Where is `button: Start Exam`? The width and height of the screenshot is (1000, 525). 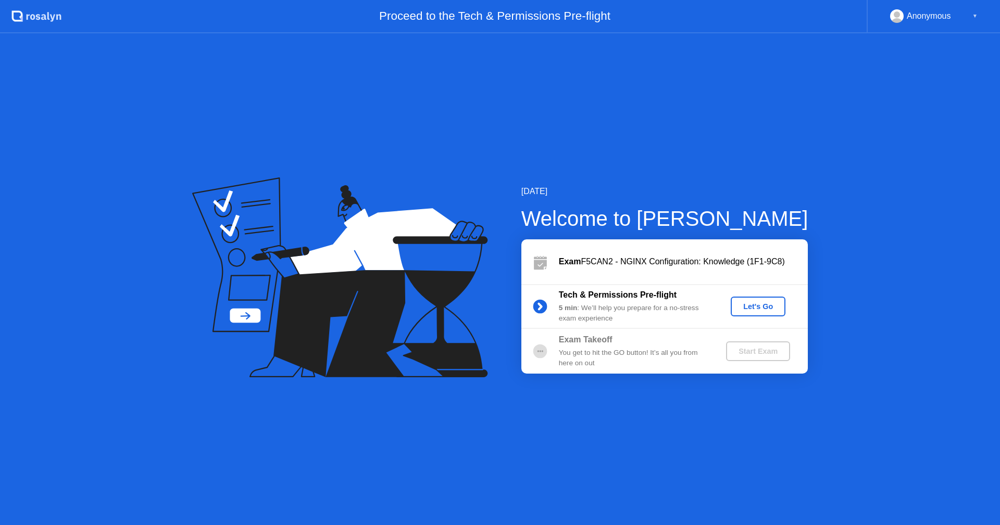 button: Start Exam is located at coordinates (758, 351).